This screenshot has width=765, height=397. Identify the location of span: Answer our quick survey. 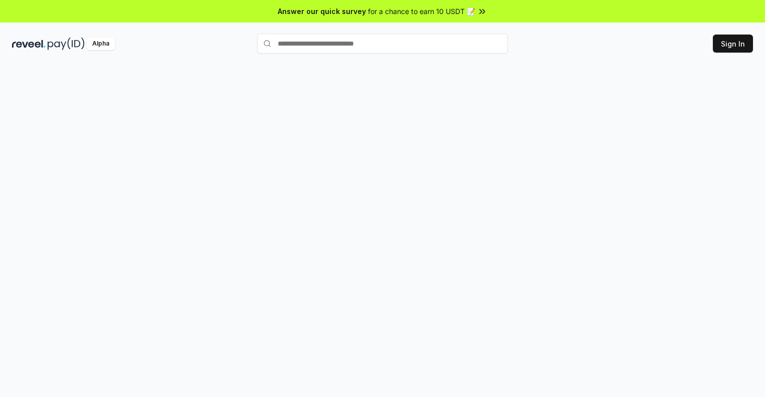
(322, 11).